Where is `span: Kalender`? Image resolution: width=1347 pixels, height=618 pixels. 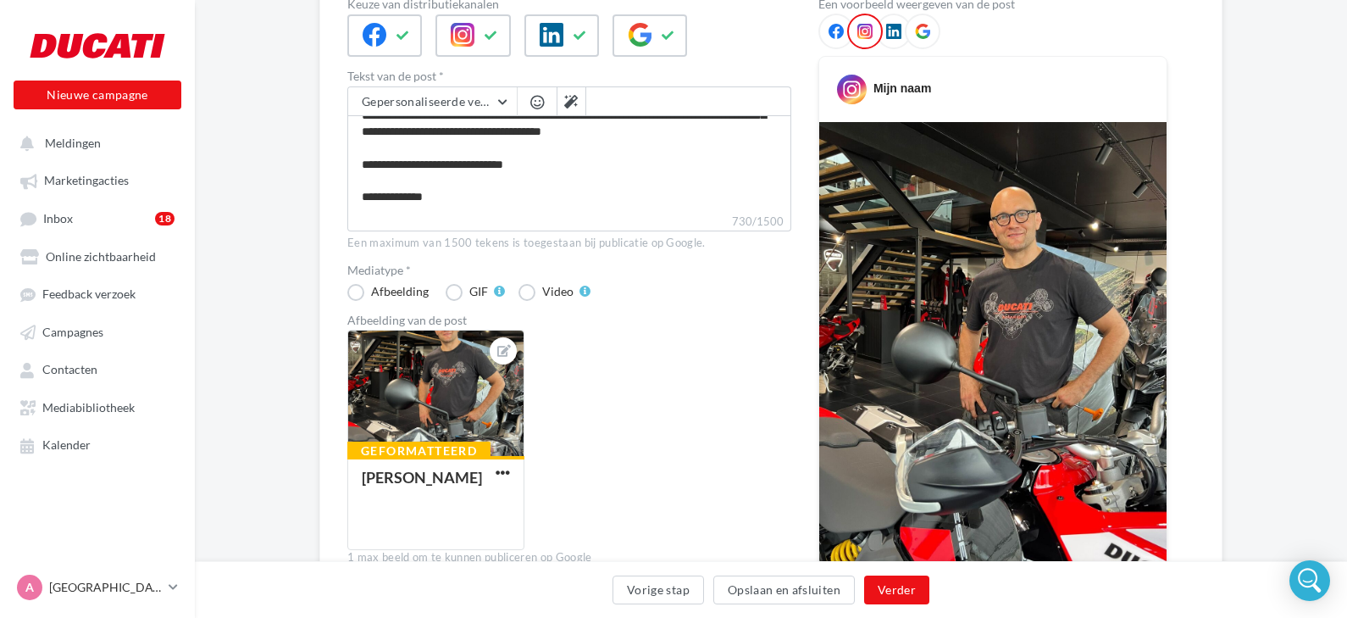
span: Kalender is located at coordinates (66, 445).